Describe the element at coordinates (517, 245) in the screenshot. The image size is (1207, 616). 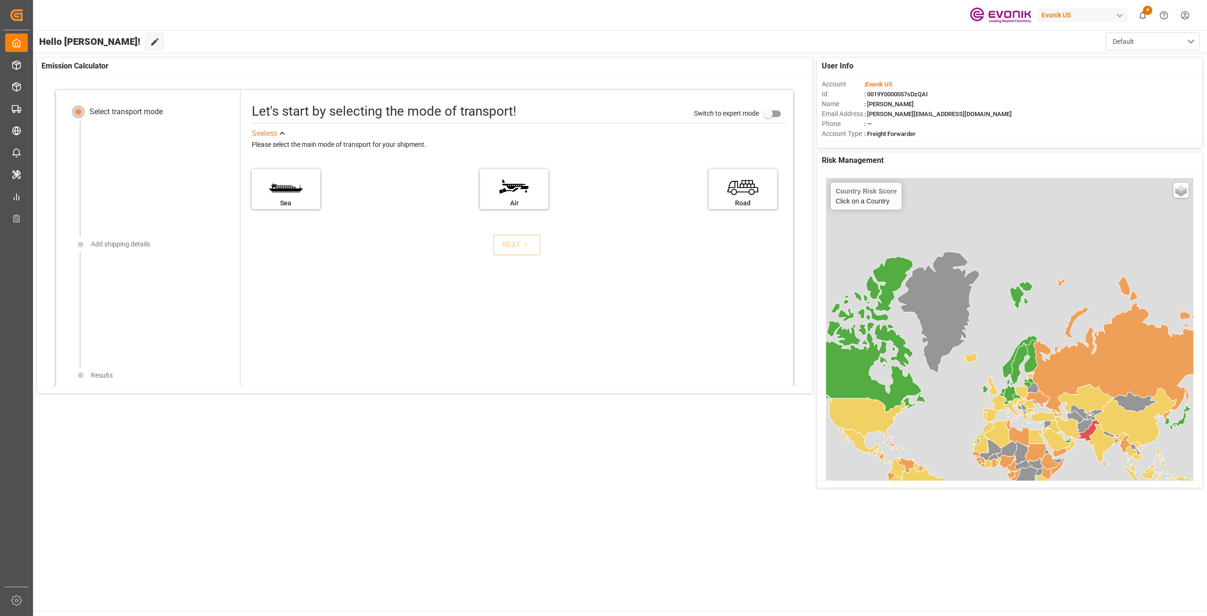
I see `button: NEXT` at that location.